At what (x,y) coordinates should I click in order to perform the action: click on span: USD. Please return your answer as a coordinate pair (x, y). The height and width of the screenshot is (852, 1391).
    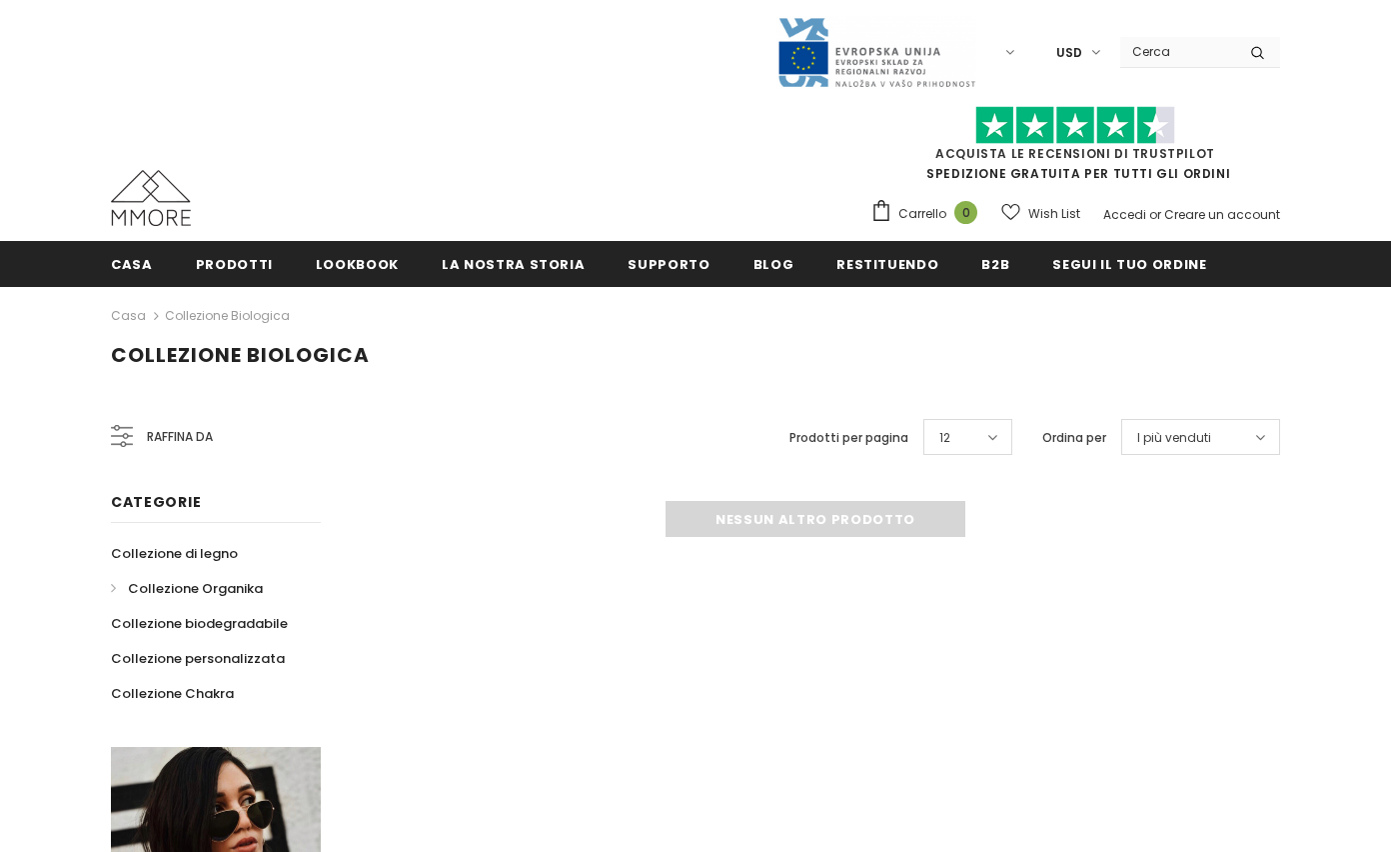
    Looking at the image, I should click on (1070, 53).